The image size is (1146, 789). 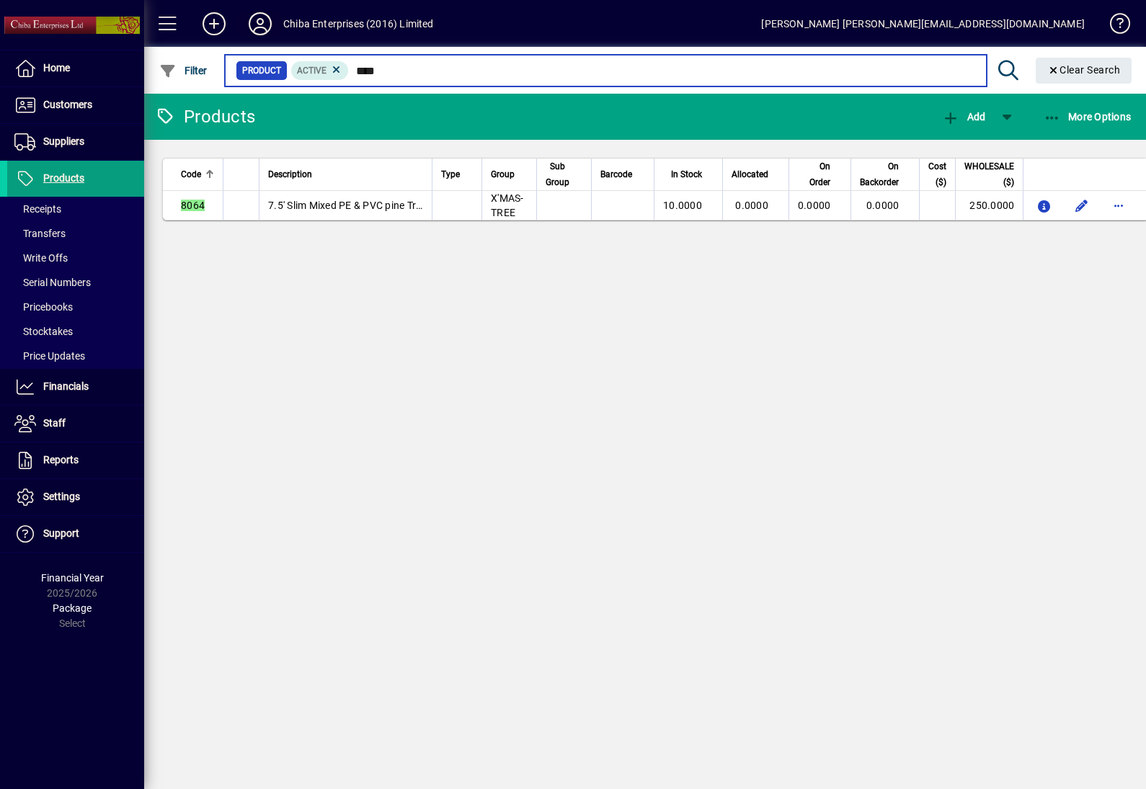 I want to click on a: Suppliers, so click(x=76, y=142).